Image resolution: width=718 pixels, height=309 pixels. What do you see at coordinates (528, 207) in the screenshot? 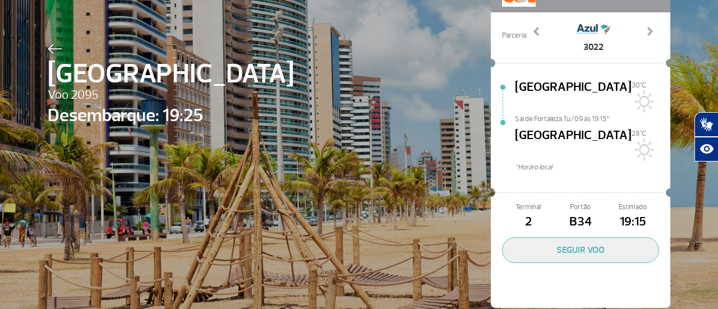
I see `span: Terminal` at bounding box center [528, 207].